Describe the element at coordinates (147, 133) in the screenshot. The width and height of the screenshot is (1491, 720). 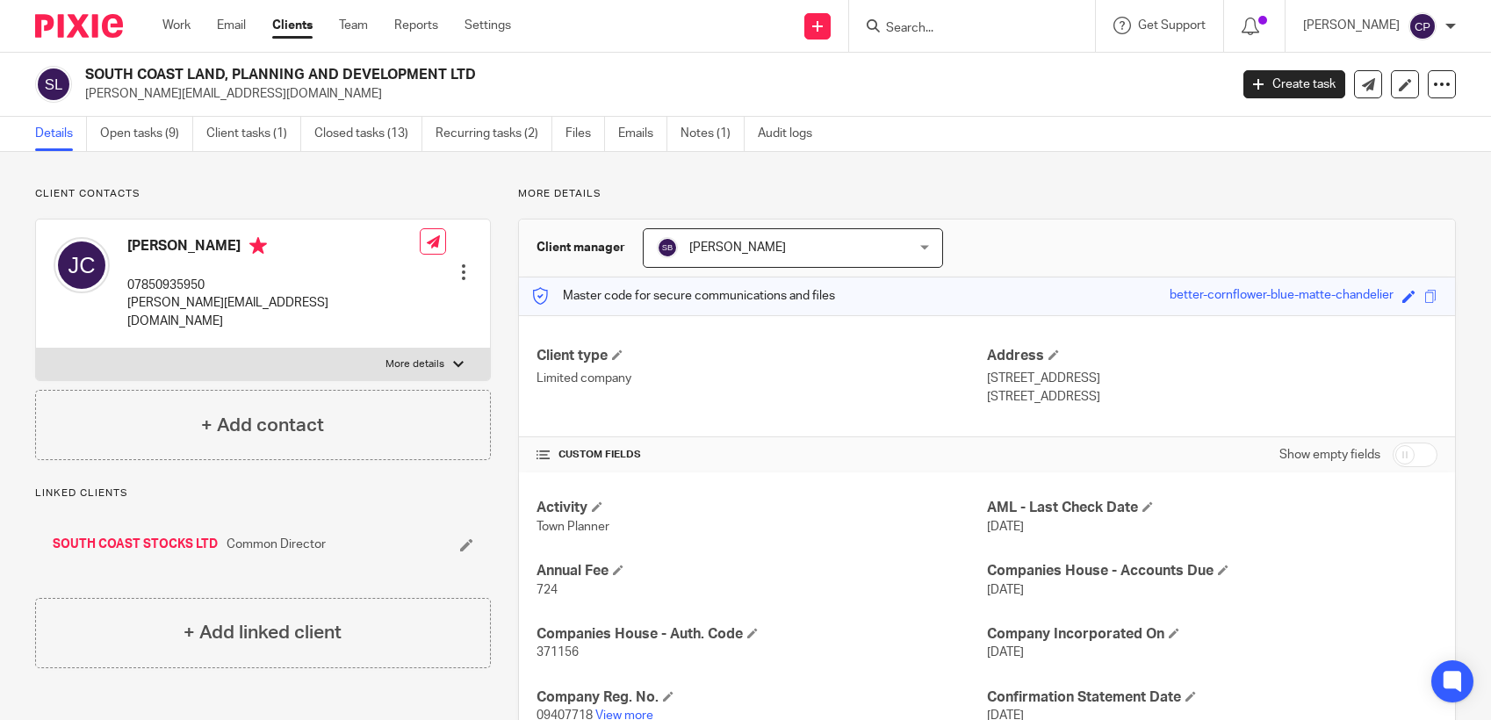
I see `a: Open tasks (9)` at that location.